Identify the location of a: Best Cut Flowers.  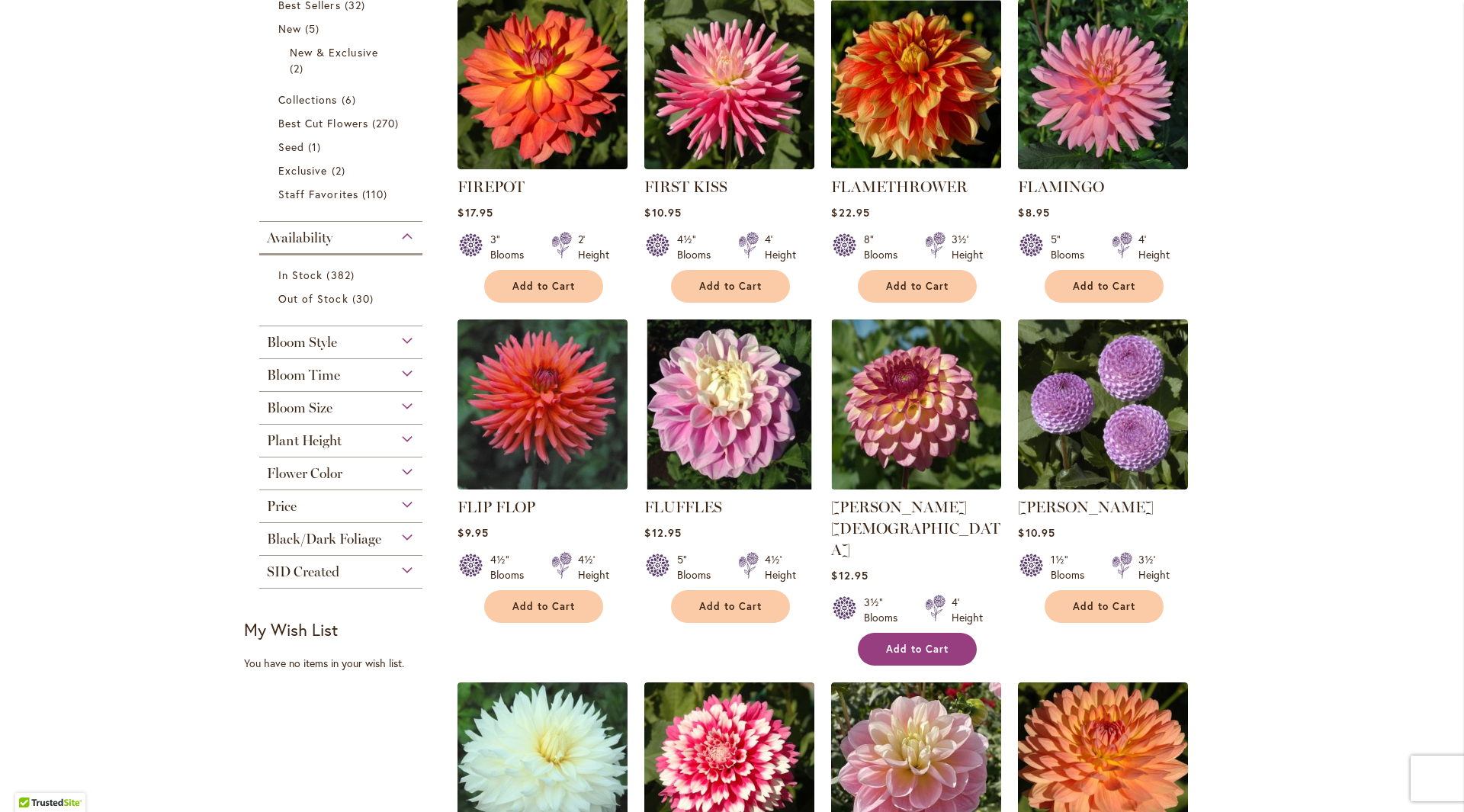
(343, 123).